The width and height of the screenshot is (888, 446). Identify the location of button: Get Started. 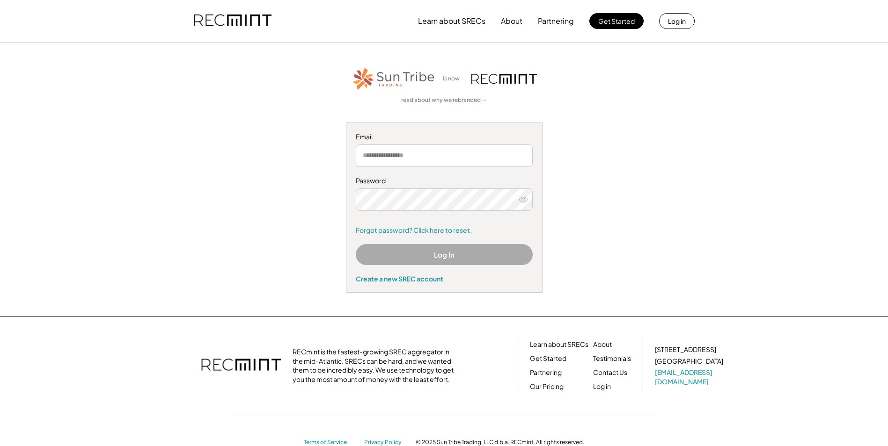
(616, 21).